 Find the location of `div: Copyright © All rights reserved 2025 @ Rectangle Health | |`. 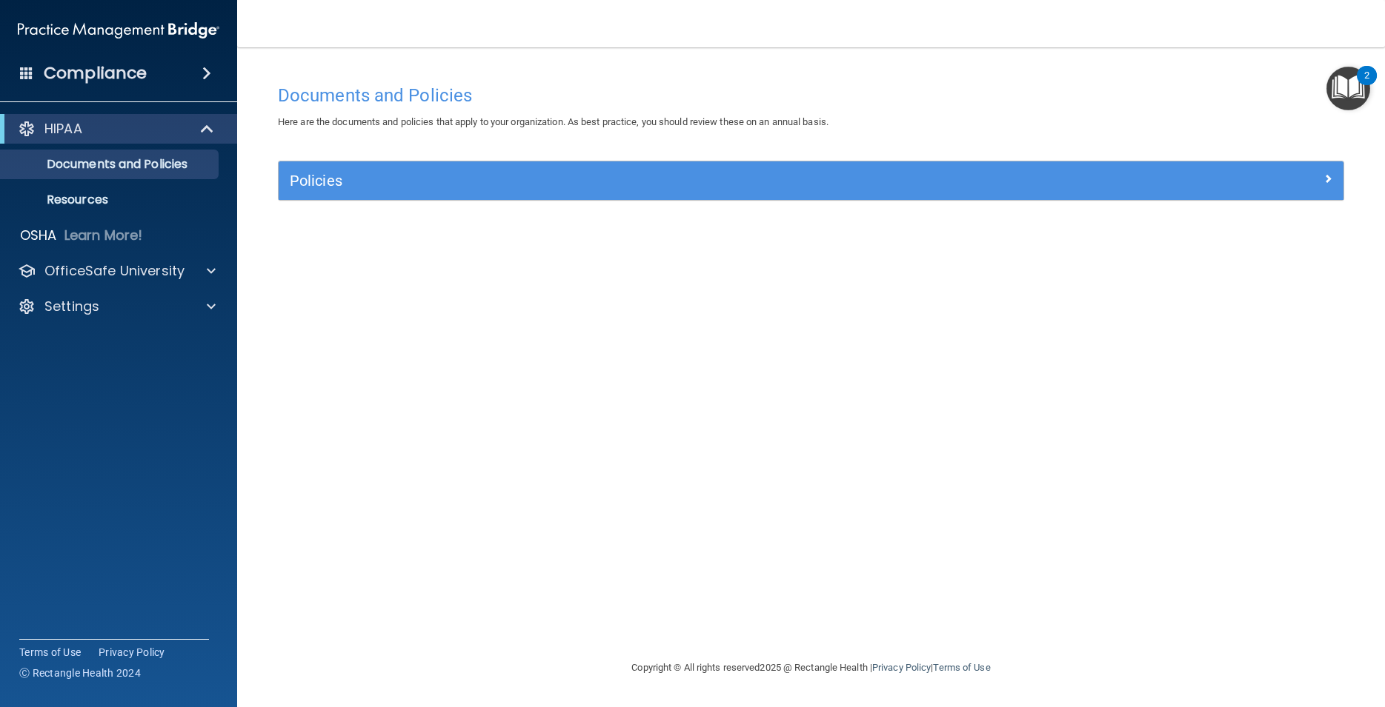

div: Copyright © All rights reserved 2025 @ Rectangle Health | | is located at coordinates (811, 668).